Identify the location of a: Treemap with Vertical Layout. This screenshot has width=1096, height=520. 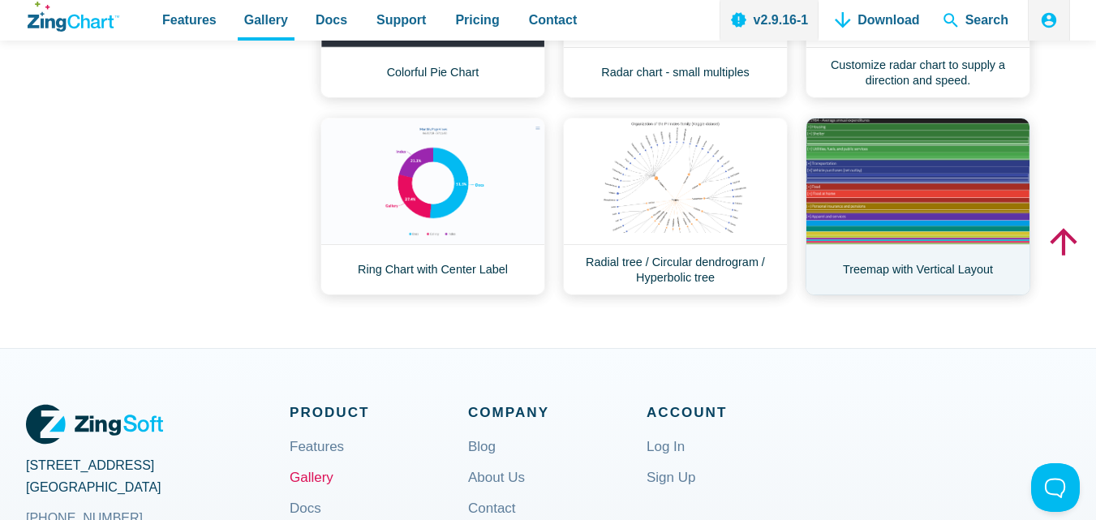
(917, 206).